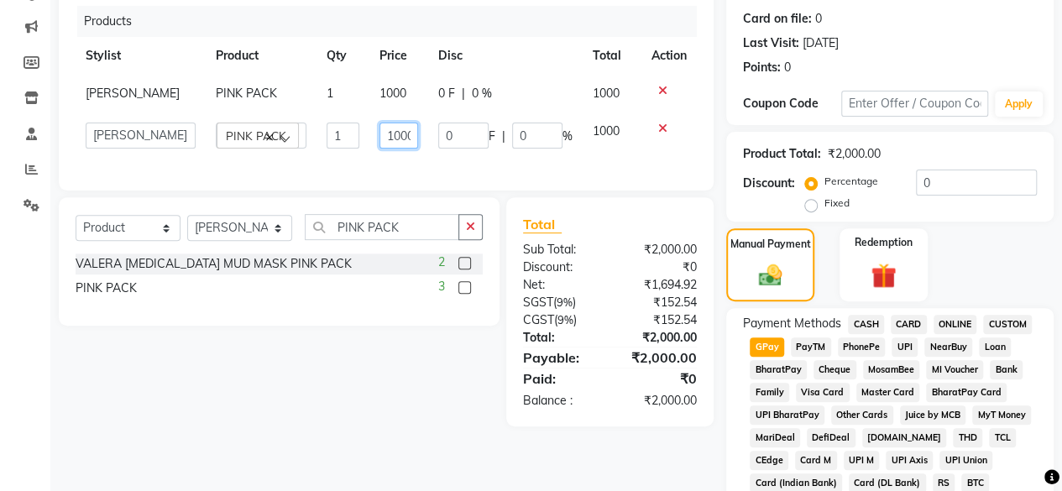  What do you see at coordinates (915, 103) in the screenshot?
I see `input: Enter Offer / Coupon Code` at bounding box center [915, 103].